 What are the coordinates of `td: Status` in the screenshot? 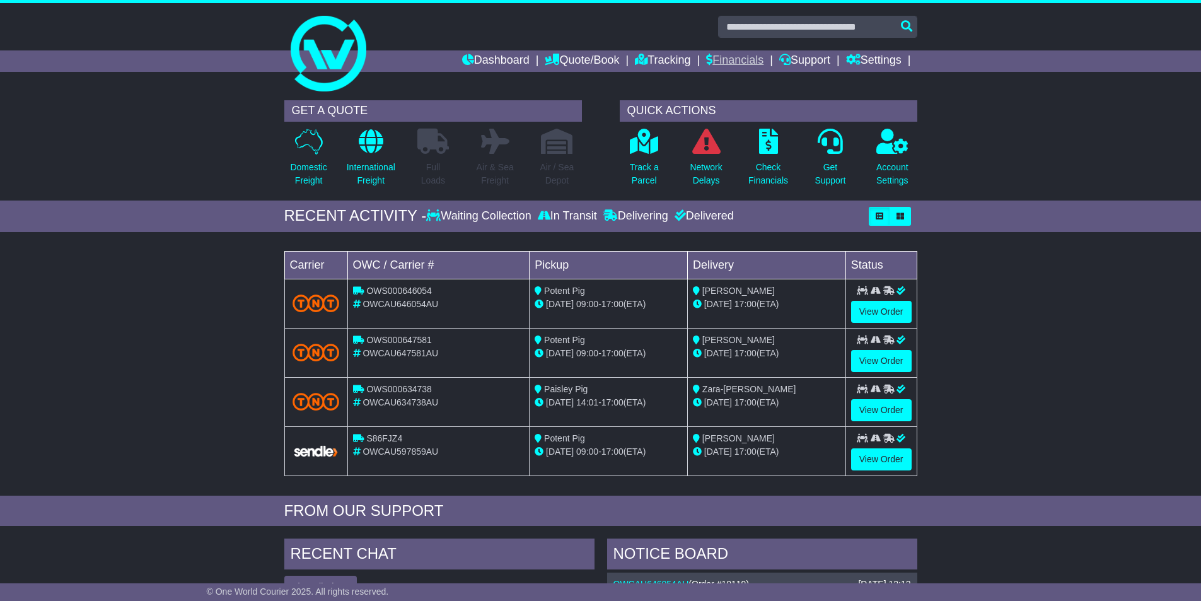 It's located at (881, 265).